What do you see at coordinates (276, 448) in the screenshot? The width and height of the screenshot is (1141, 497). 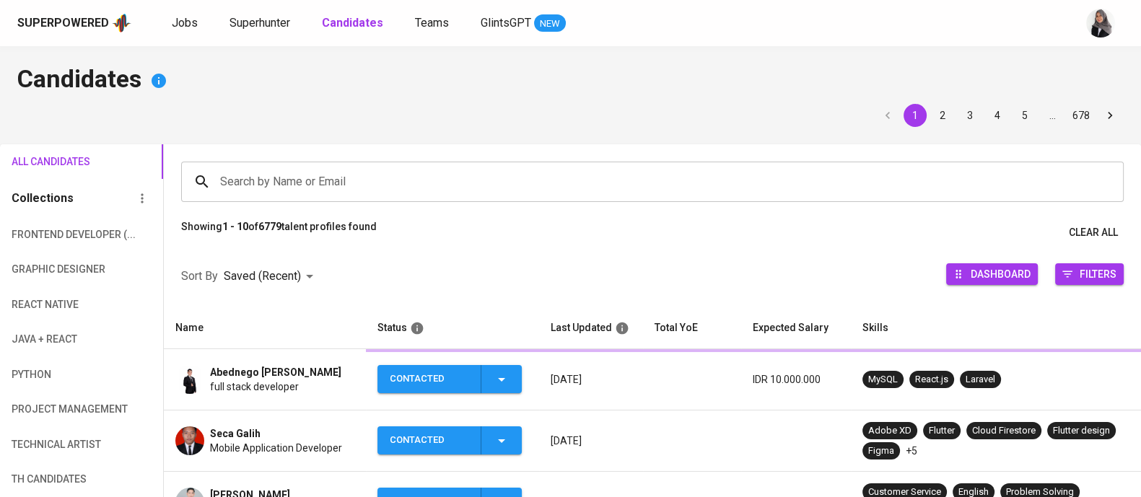 I see `span: Mobile Application Developer` at bounding box center [276, 448].